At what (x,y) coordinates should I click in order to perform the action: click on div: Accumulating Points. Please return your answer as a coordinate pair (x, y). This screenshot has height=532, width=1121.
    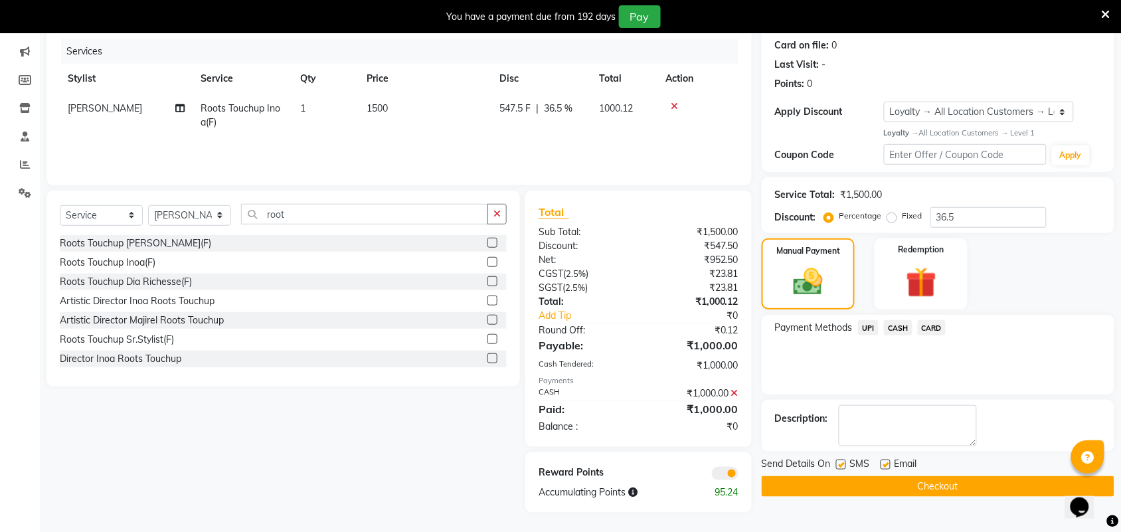
    Looking at the image, I should click on (611, 492).